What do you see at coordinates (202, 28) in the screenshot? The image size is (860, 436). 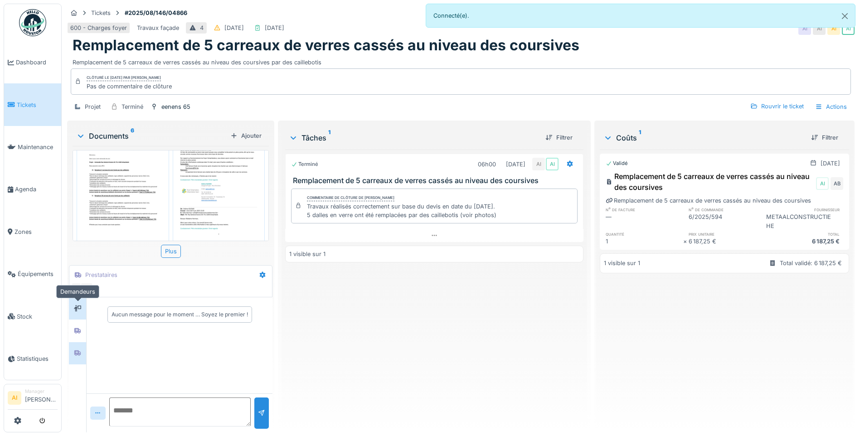 I see `div: 4` at bounding box center [202, 28].